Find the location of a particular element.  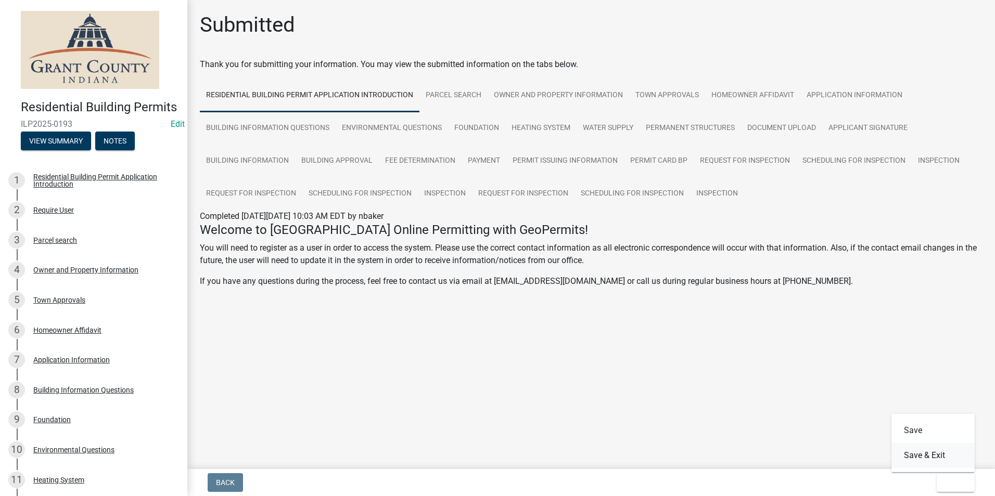

a: Homeowner Affidavit is located at coordinates (752, 96).